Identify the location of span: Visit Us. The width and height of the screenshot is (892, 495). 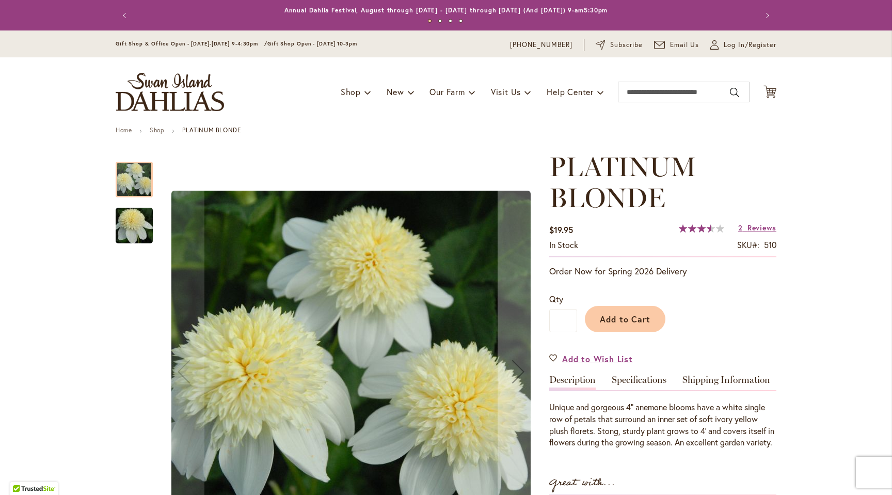
(506, 91).